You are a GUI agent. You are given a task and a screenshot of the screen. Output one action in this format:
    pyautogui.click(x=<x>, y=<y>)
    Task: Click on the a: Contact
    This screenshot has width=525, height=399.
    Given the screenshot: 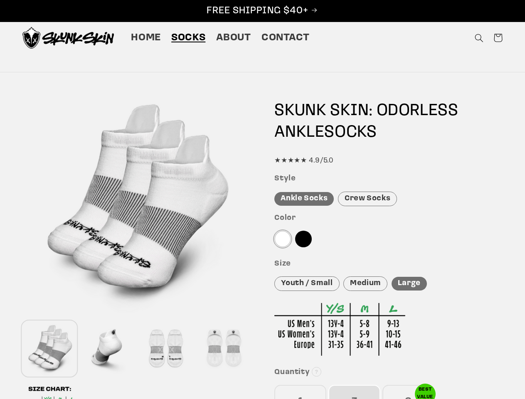 What is the action you would take?
    pyautogui.click(x=285, y=38)
    